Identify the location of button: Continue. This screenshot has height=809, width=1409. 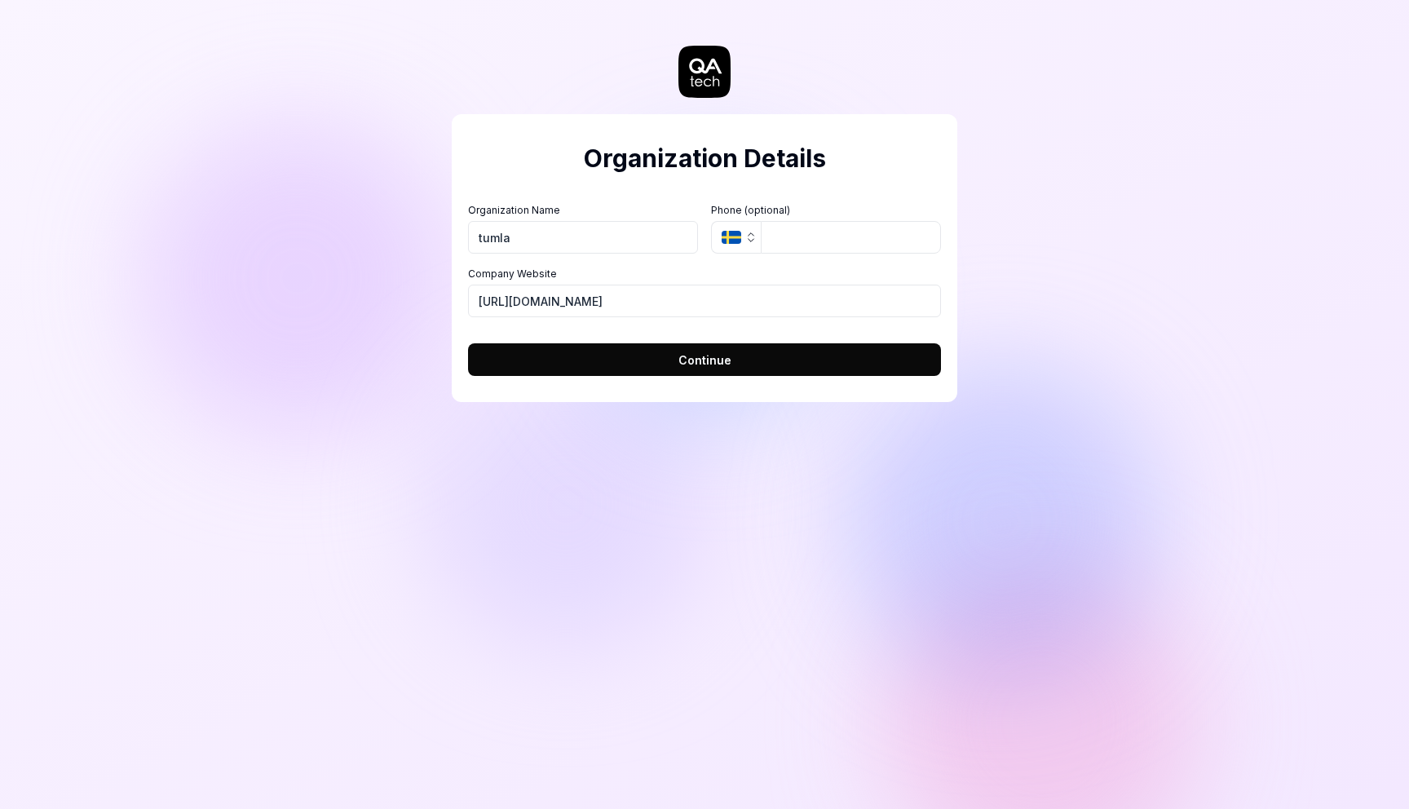
(705, 360).